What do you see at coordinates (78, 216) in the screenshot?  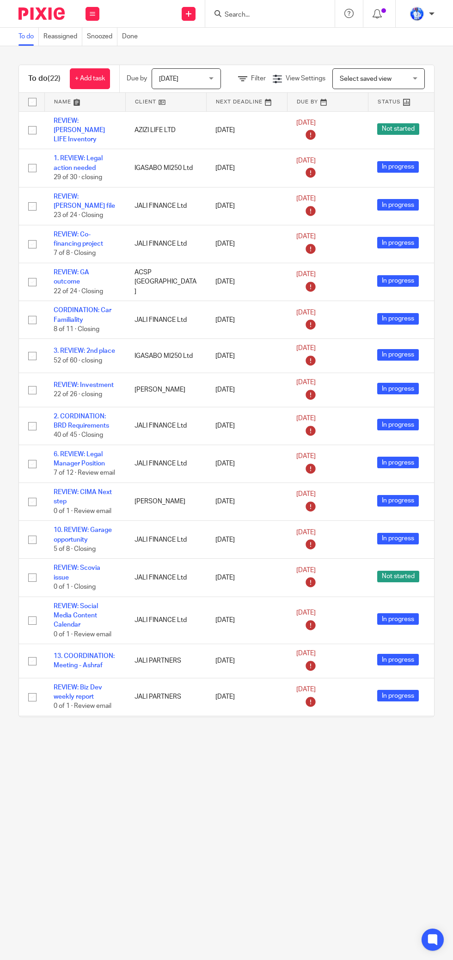 I see `span: 23 of 24 · Closing` at bounding box center [78, 216].